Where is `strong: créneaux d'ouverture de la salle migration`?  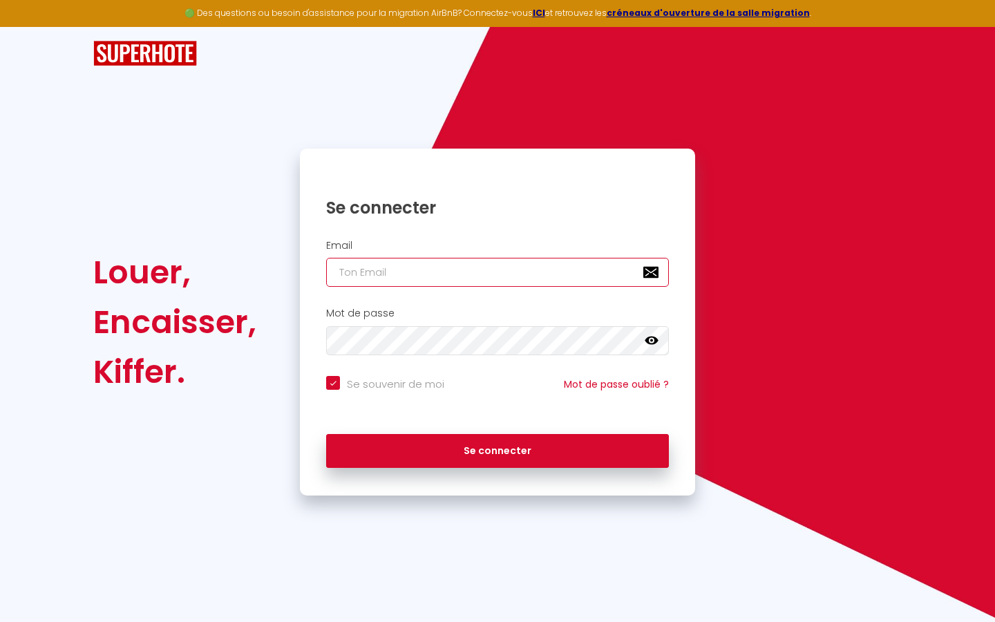
strong: créneaux d'ouverture de la salle migration is located at coordinates (708, 12).